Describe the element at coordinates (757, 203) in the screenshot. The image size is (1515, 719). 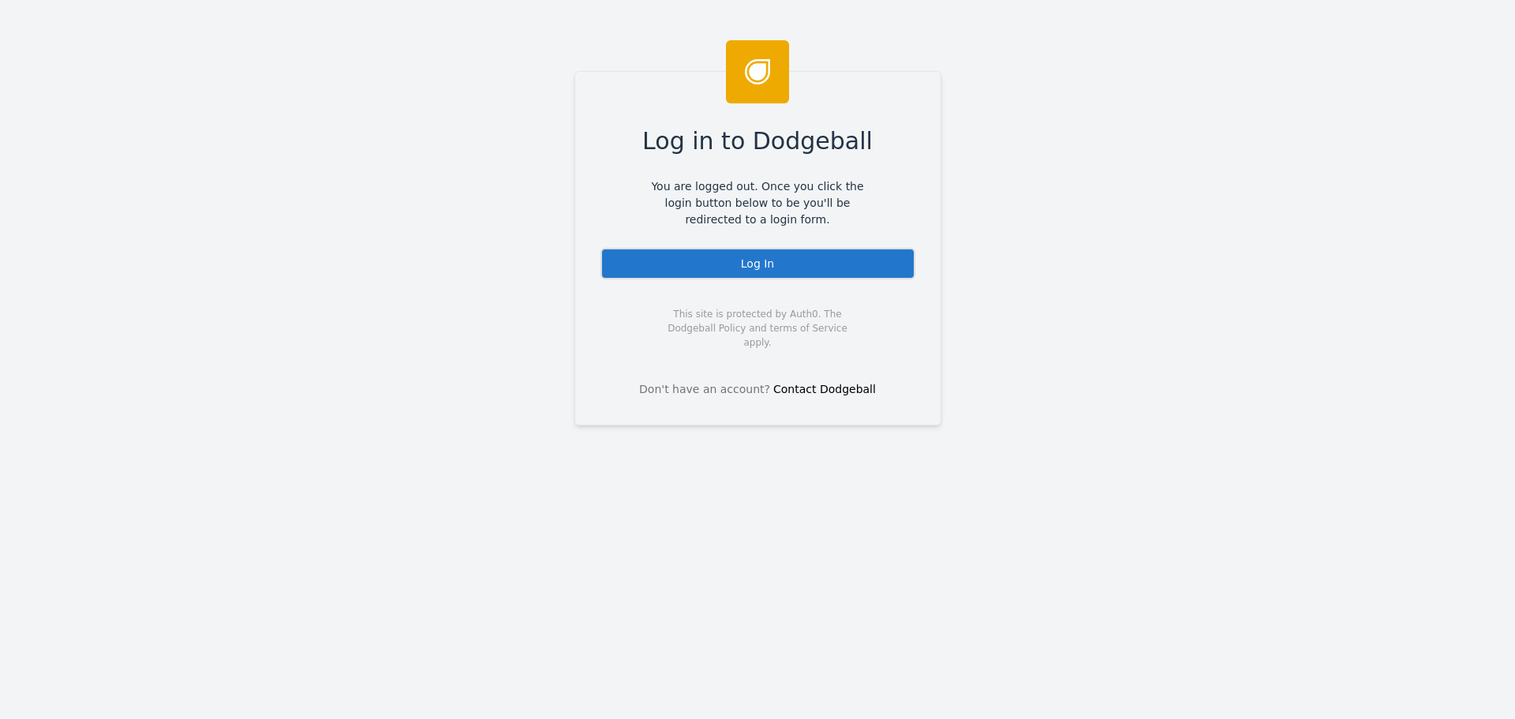
I see `span: You are logged out. Once you click the login button below to be you'll be redirected to a login f...` at that location.